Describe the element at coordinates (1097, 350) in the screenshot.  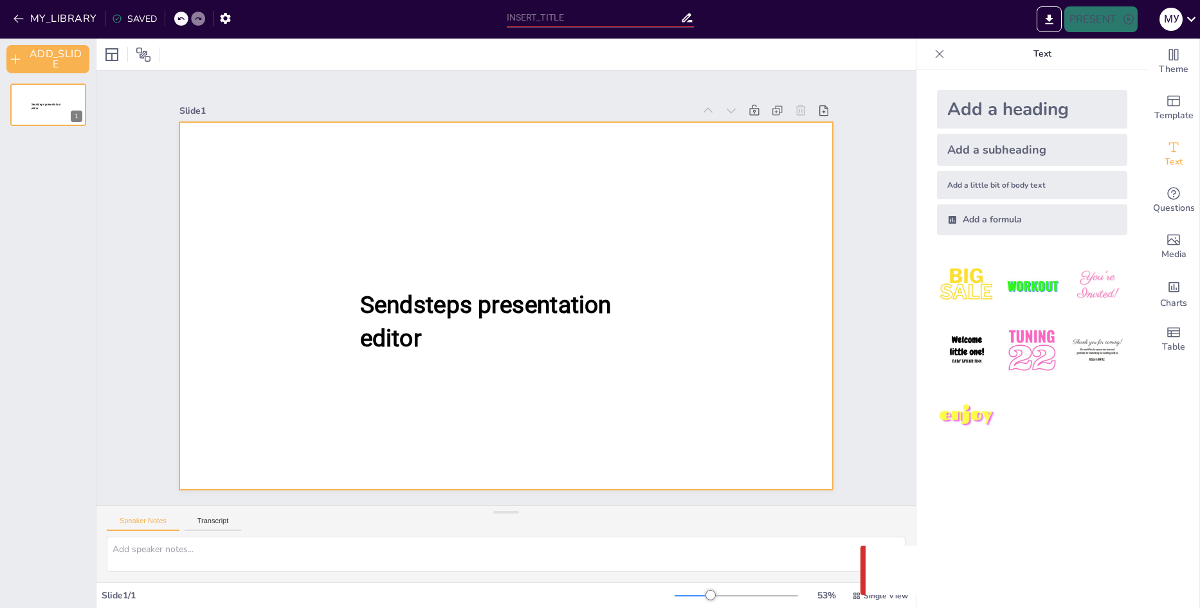
I see `img: 6.jpeg` at that location.